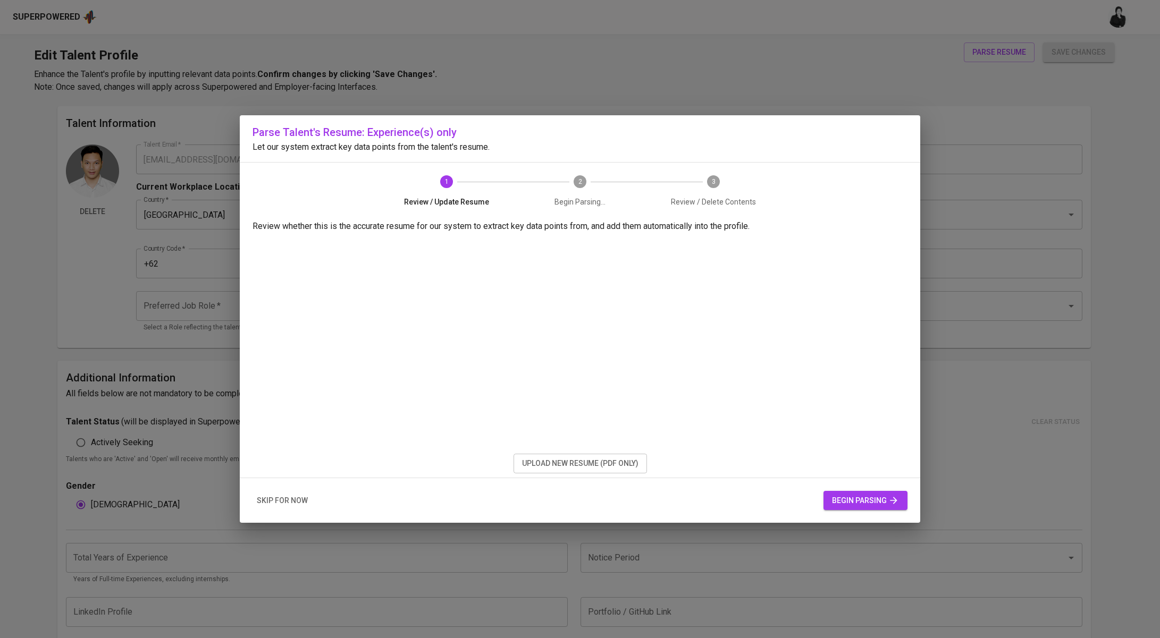  I want to click on text: 2, so click(580, 182).